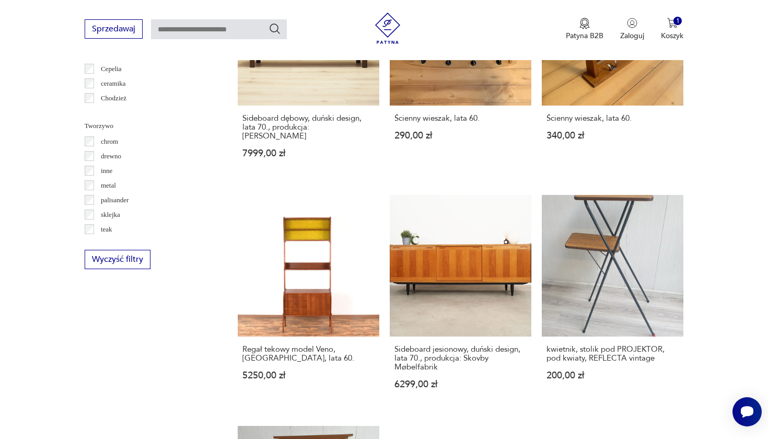 The image size is (768, 439). What do you see at coordinates (460, 384) in the screenshot?
I see `p: 6299,00 zł` at bounding box center [460, 384].